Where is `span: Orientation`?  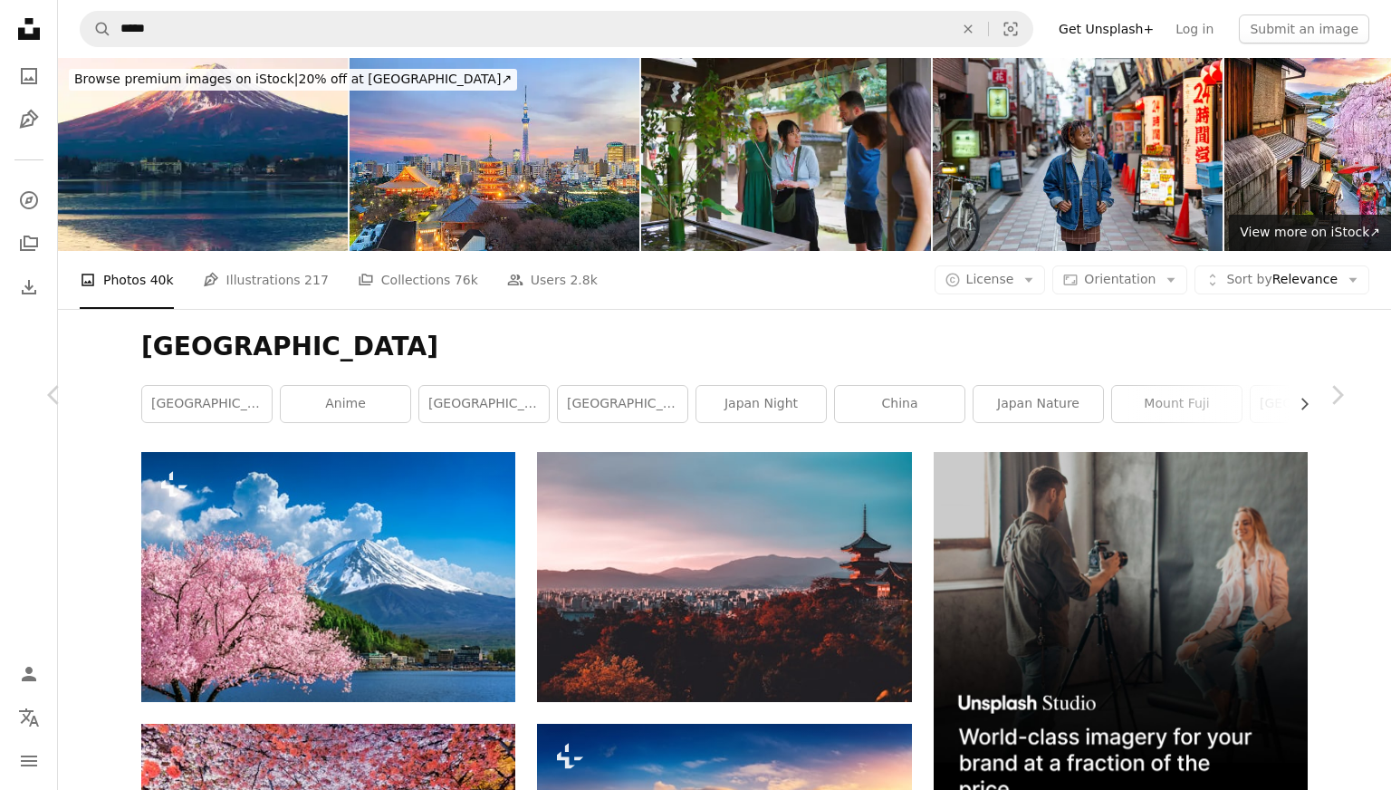 span: Orientation is located at coordinates (1120, 279).